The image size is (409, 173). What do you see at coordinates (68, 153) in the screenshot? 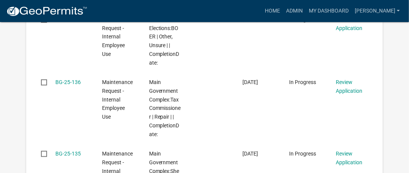
I see `a: BG-25-135` at bounding box center [68, 153].